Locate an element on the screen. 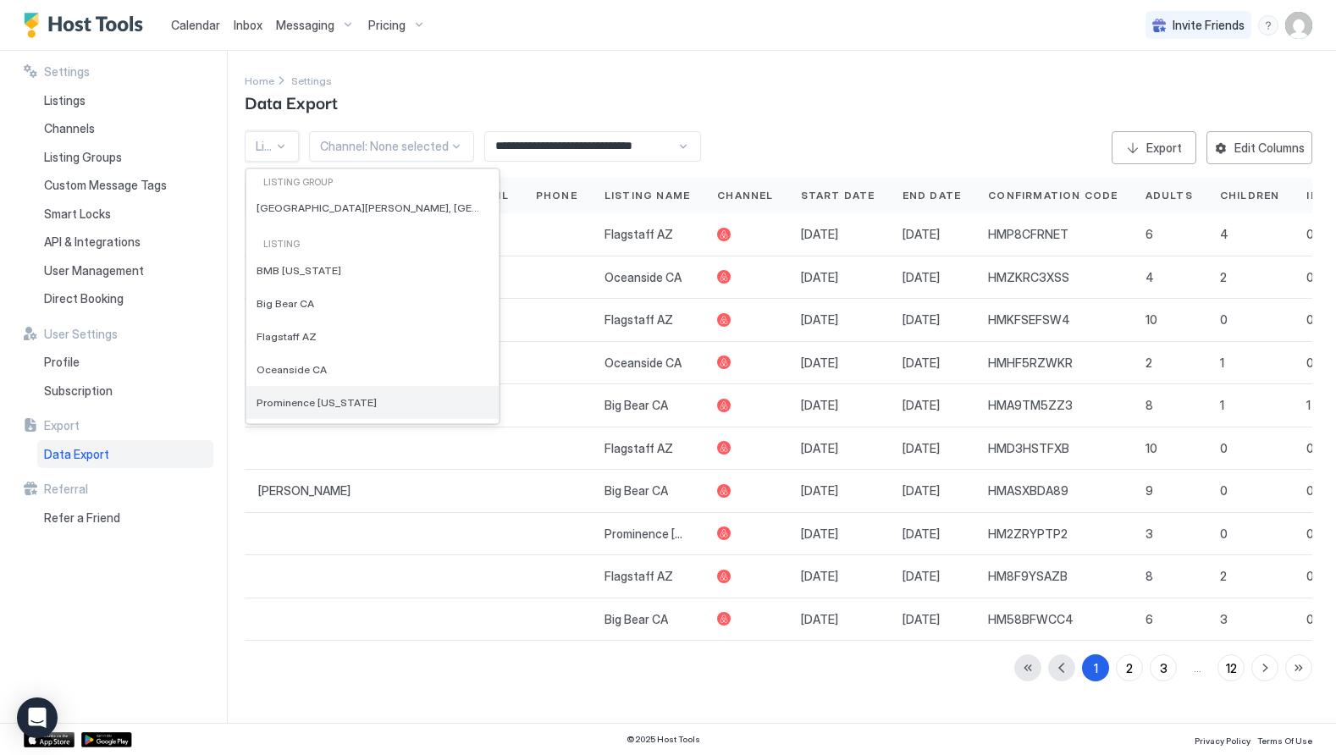  div: 2 is located at coordinates (1130, 668).